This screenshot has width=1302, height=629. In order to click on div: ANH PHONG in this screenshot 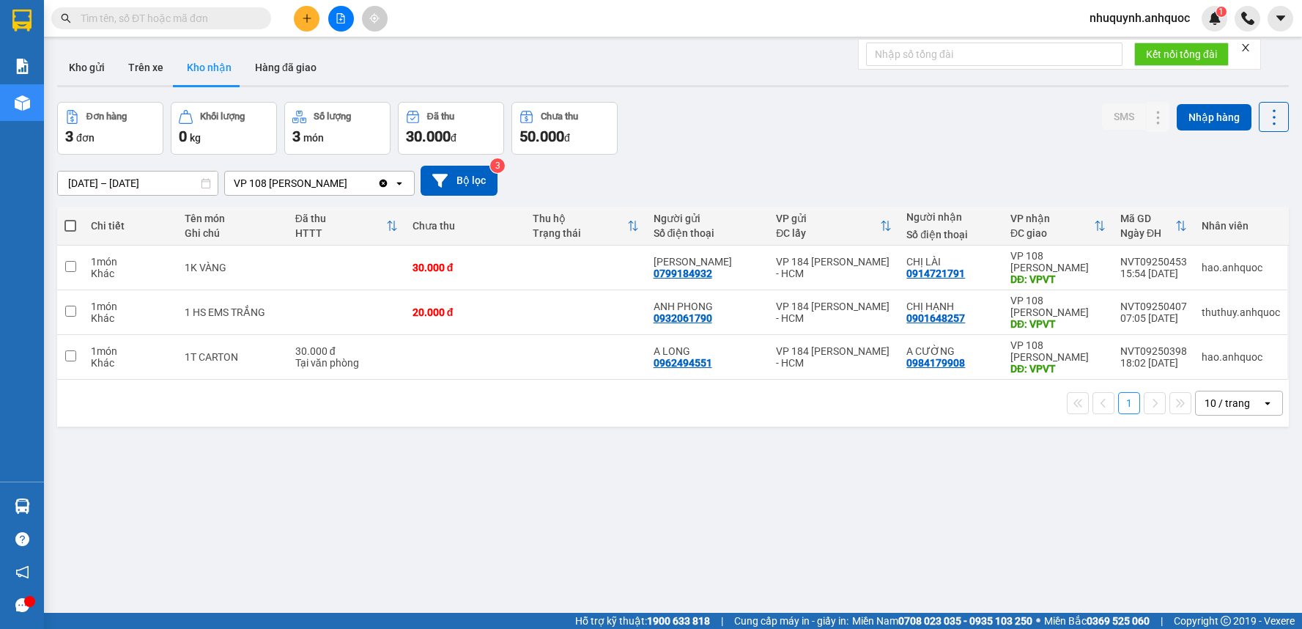, I will do `click(708, 306)`.